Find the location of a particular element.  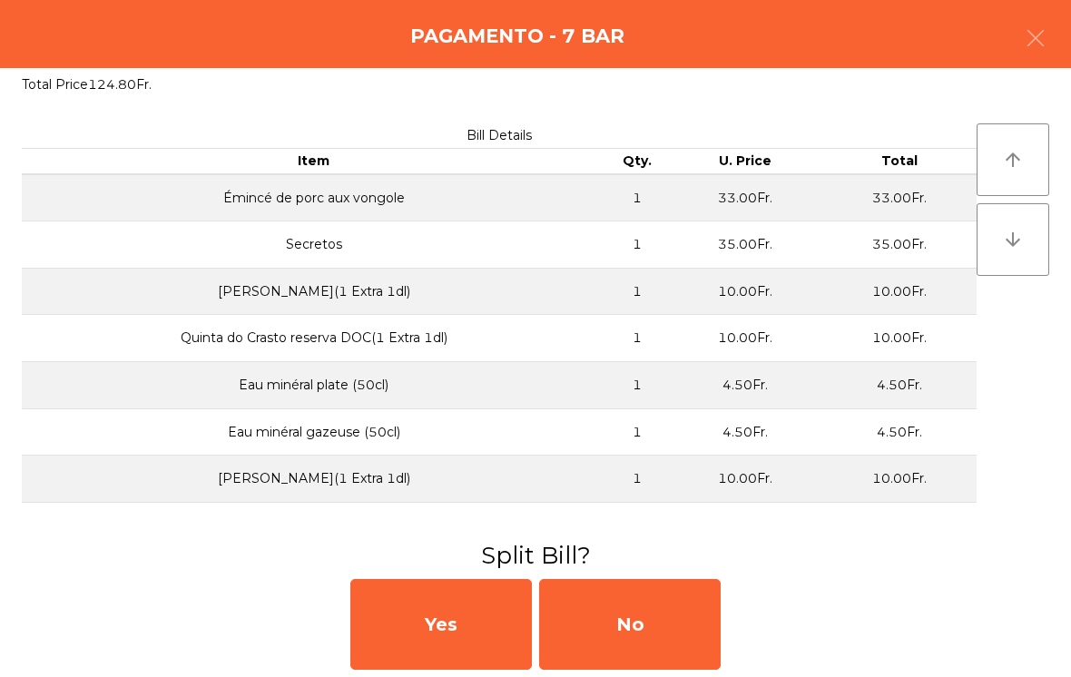

h3: Split Bill? is located at coordinates (535, 555).